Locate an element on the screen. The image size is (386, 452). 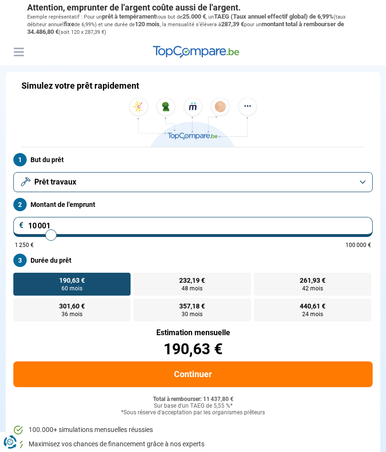
span: 42 mois is located at coordinates (313, 288).